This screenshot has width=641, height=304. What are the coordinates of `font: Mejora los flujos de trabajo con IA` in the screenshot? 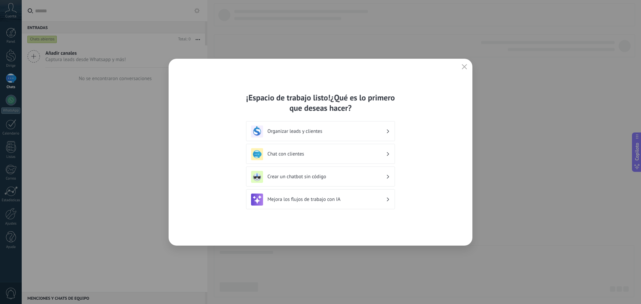 It's located at (304, 199).